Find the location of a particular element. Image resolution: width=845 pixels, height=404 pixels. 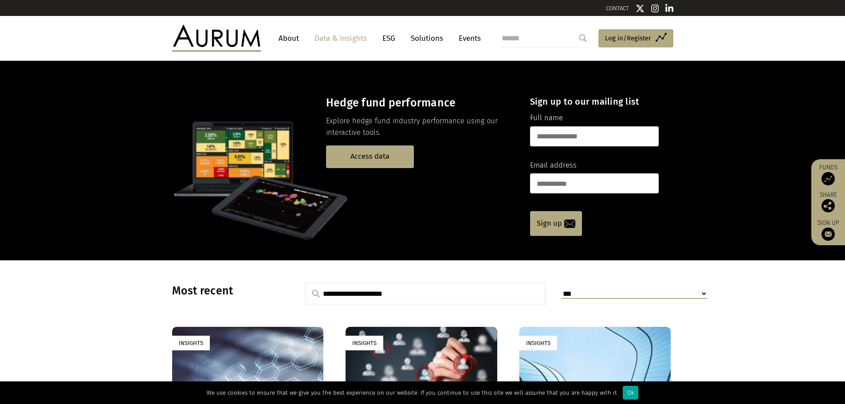

img: Sign up to our newsletter is located at coordinates (828, 234).